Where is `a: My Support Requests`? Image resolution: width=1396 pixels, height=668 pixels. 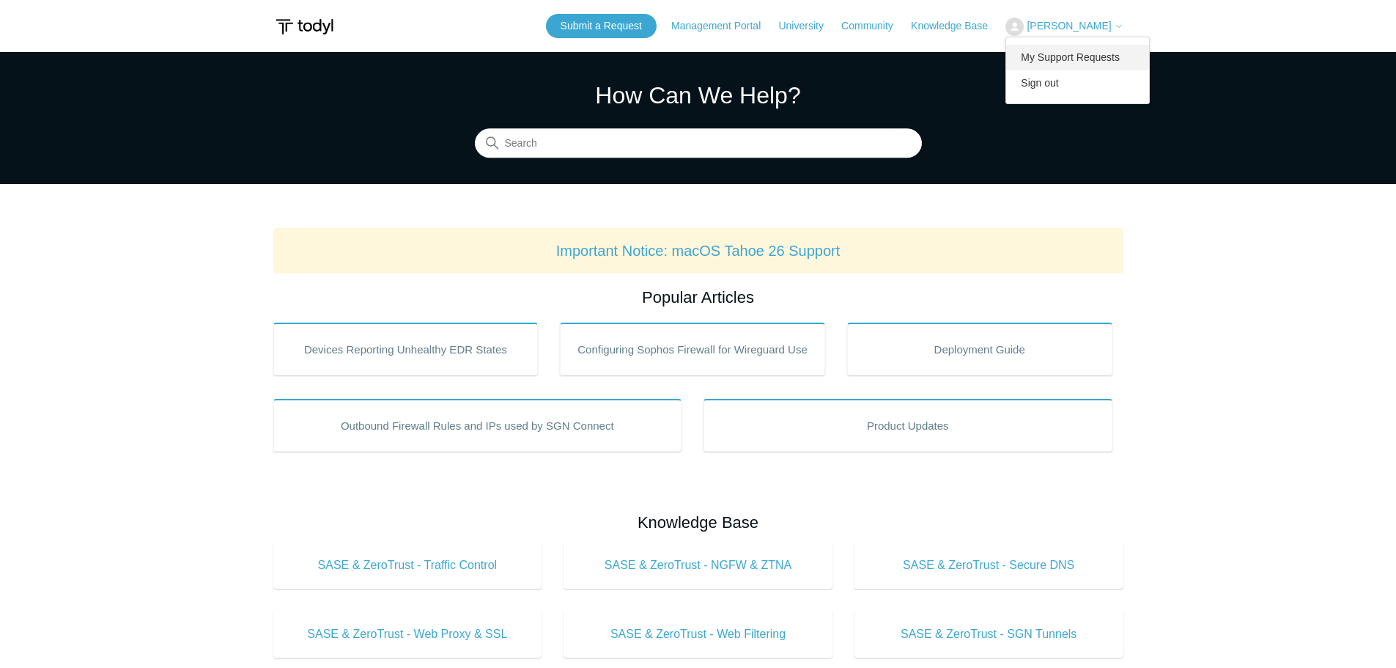 a: My Support Requests is located at coordinates (1078, 57).